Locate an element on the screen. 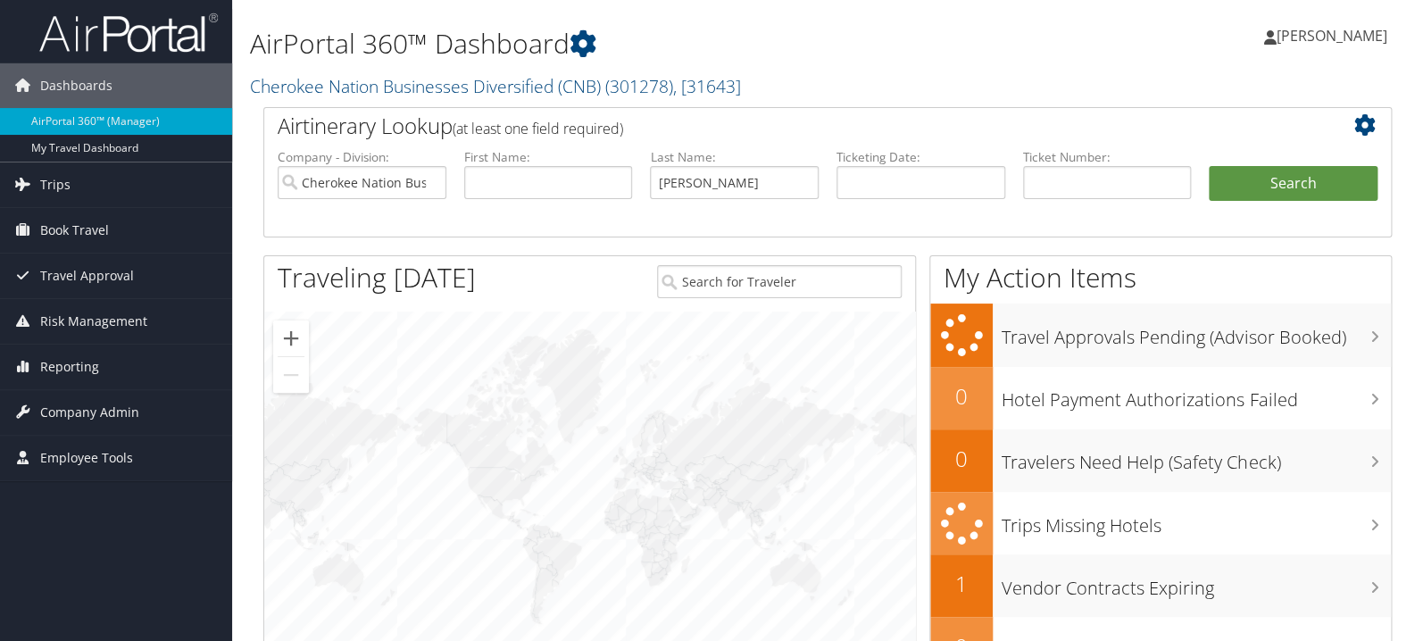  h2: 1 is located at coordinates (961, 584).